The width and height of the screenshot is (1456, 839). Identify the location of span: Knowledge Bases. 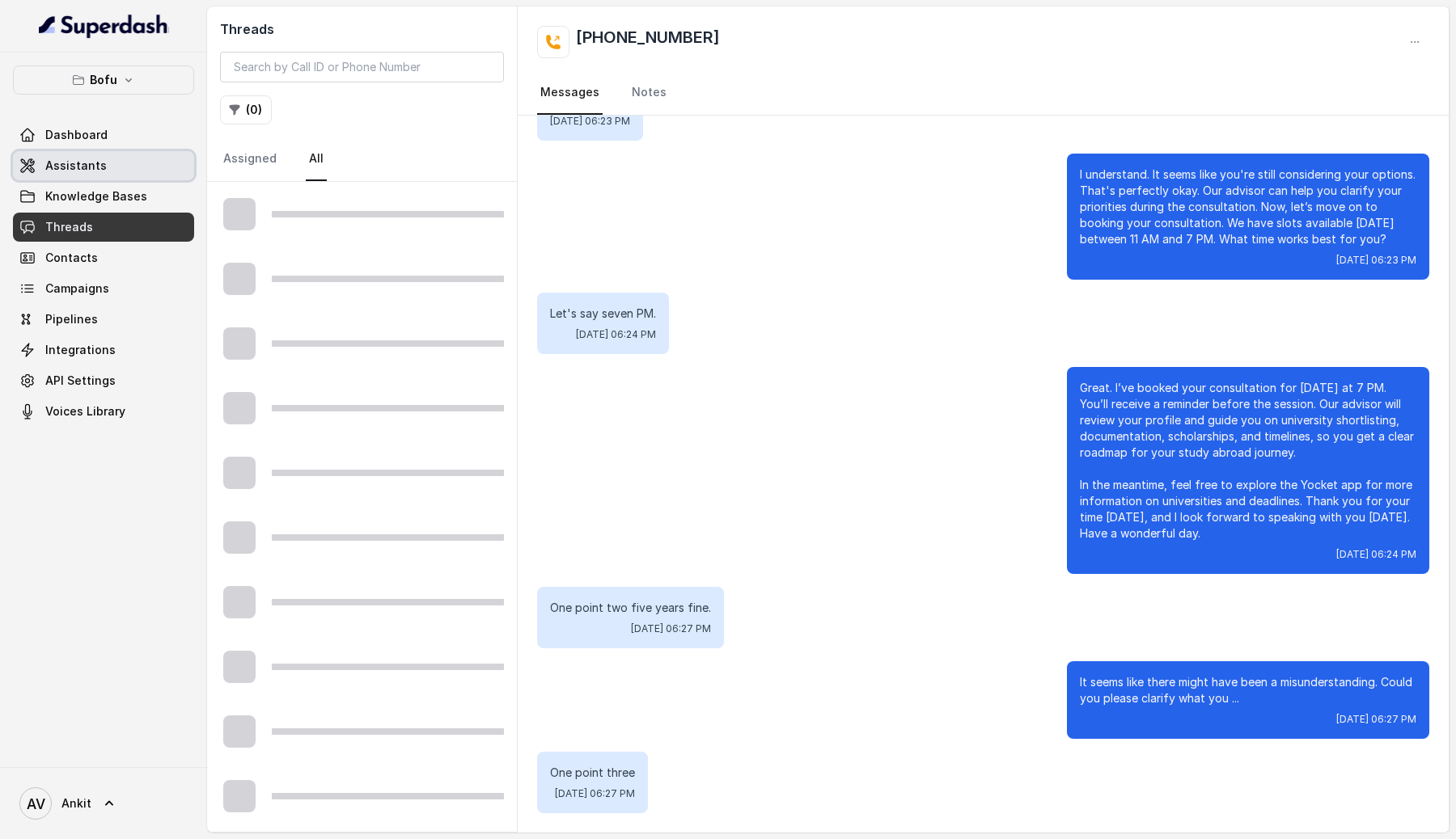
(96, 196).